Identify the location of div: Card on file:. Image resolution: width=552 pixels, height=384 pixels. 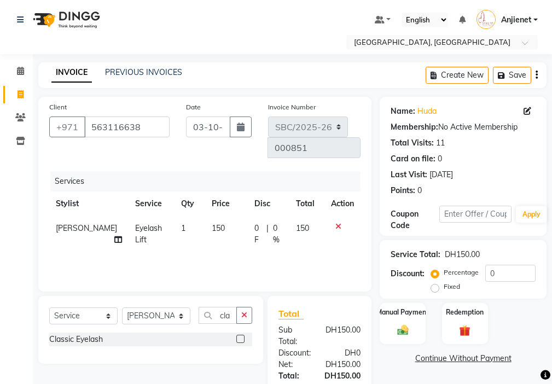
(413, 159).